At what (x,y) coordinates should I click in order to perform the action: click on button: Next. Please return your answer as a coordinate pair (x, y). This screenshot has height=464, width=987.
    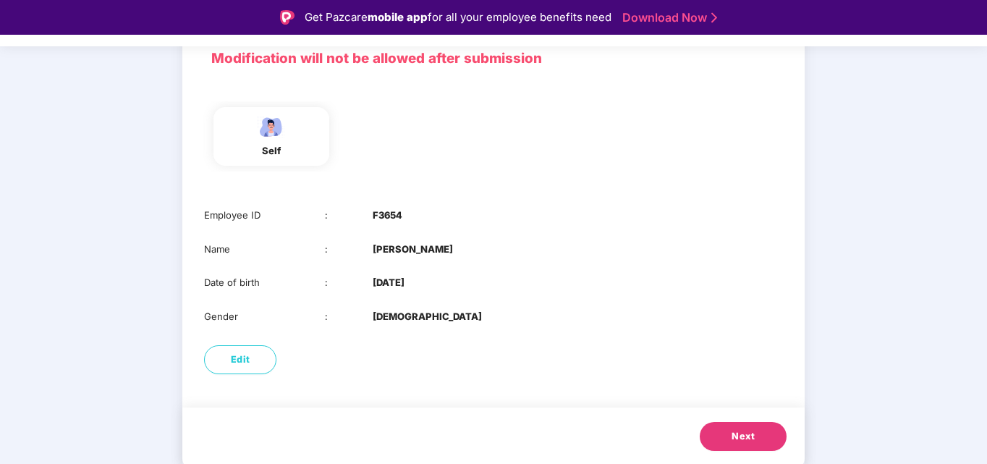
    Looking at the image, I should click on (743, 436).